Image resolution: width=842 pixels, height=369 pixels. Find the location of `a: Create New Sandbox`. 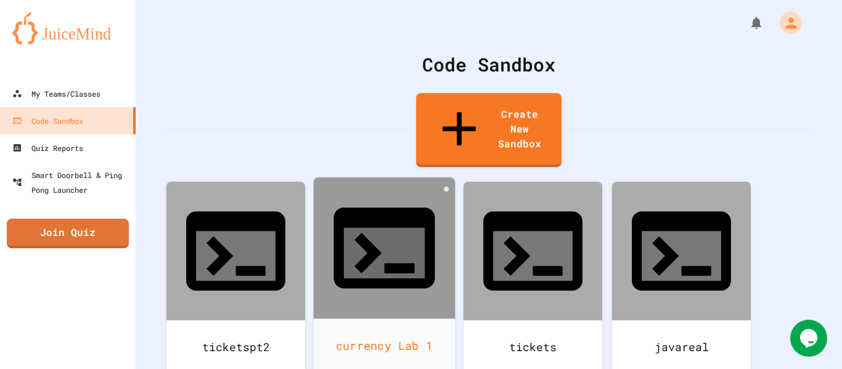

a: Create New Sandbox is located at coordinates (489, 130).